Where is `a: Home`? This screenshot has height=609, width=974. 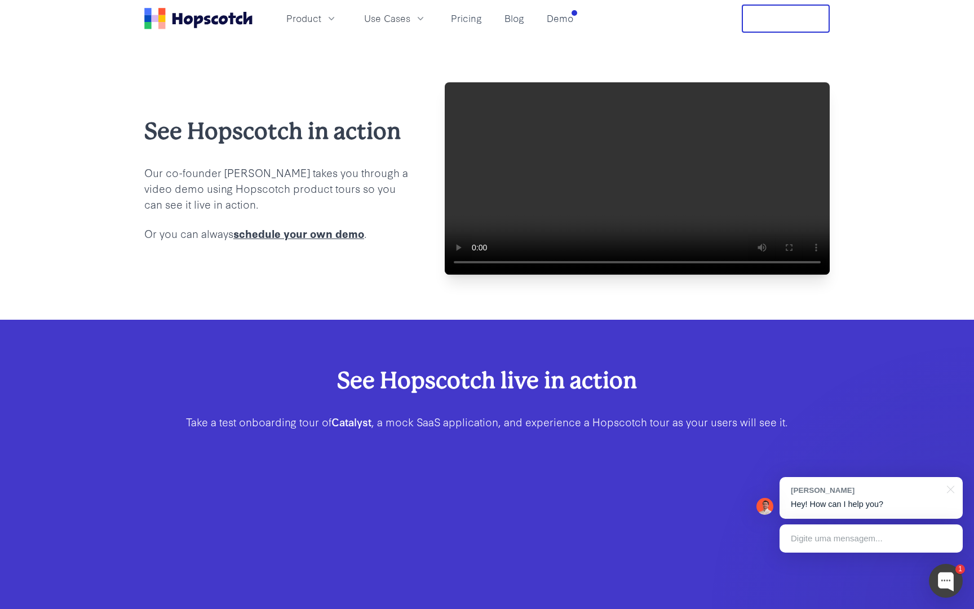
a: Home is located at coordinates (198, 19).